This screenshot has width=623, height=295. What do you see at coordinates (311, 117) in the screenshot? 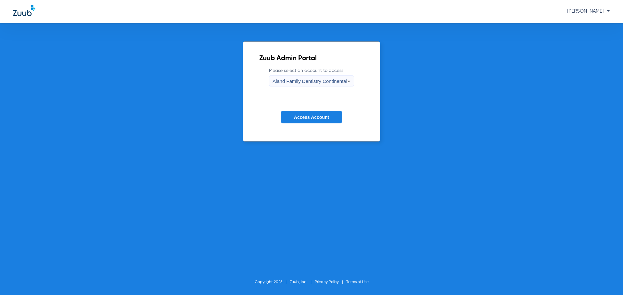
I see `button: Access Account` at bounding box center [311, 117].